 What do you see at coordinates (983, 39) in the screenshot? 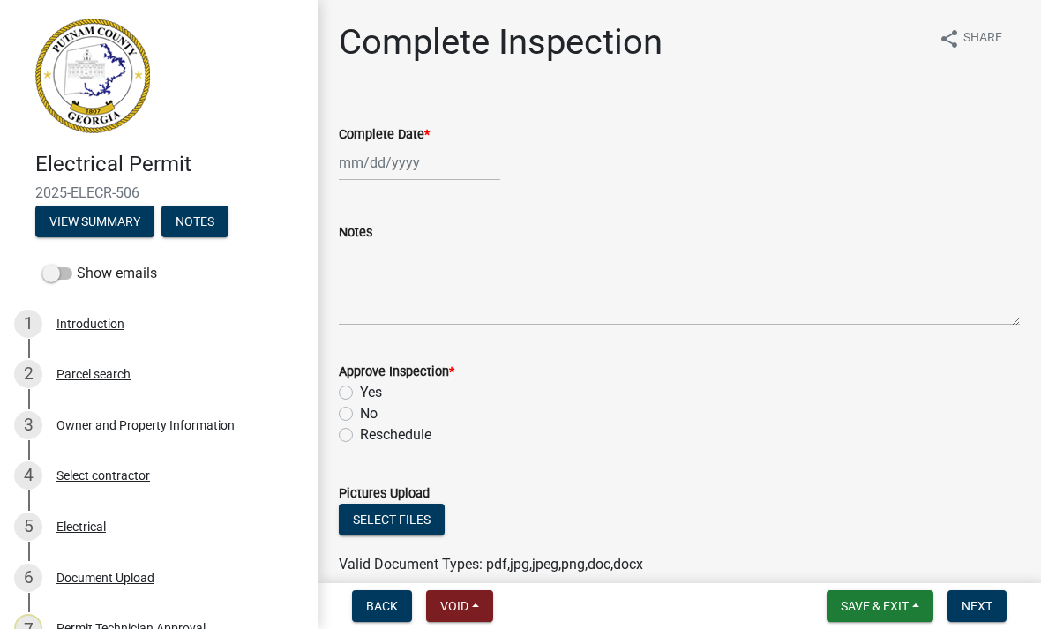
I see `span: Share` at bounding box center [983, 39].